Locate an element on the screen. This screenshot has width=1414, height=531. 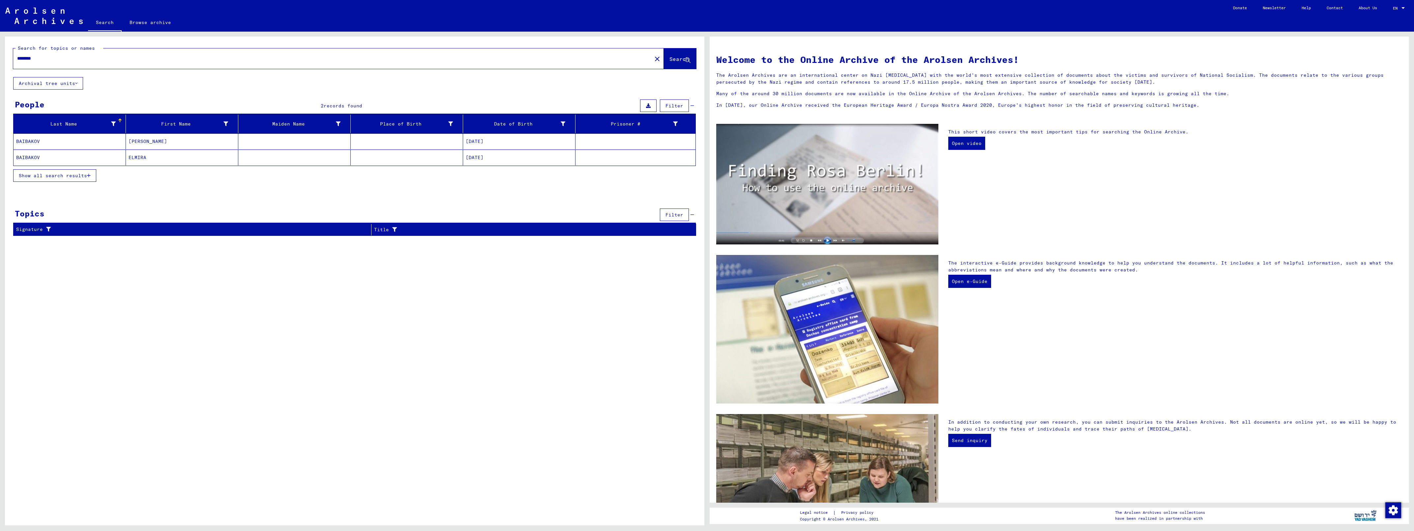
img: video.jpg is located at coordinates (827, 184).